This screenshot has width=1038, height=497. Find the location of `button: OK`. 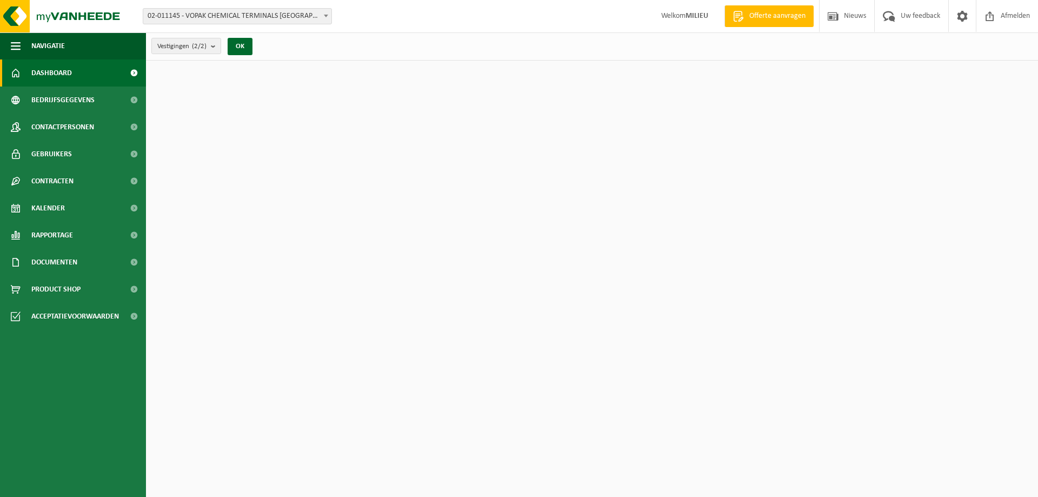

button: OK is located at coordinates (240, 46).